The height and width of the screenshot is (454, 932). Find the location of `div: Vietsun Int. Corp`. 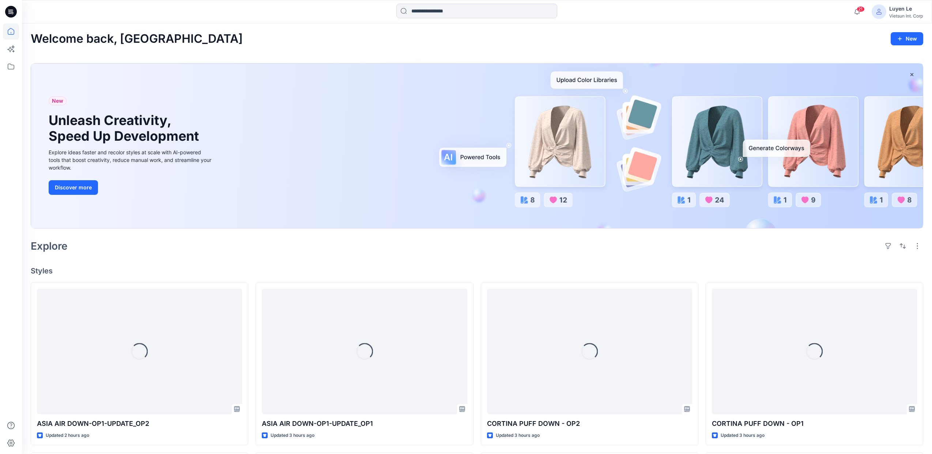

div: Vietsun Int. Corp is located at coordinates (906, 16).